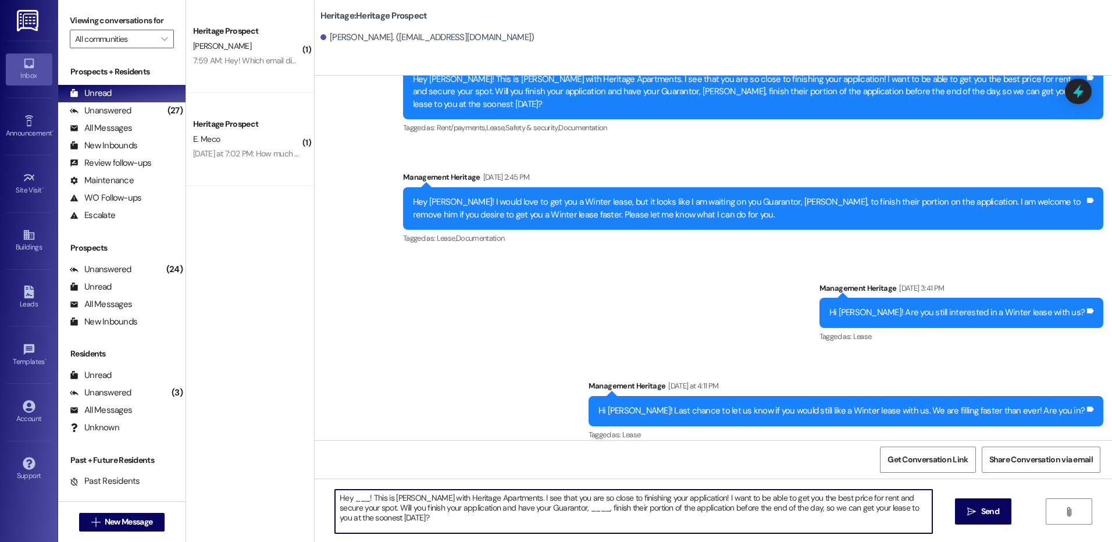  Describe the element at coordinates (122, 354) in the screenshot. I see `div: Residents` at that location.